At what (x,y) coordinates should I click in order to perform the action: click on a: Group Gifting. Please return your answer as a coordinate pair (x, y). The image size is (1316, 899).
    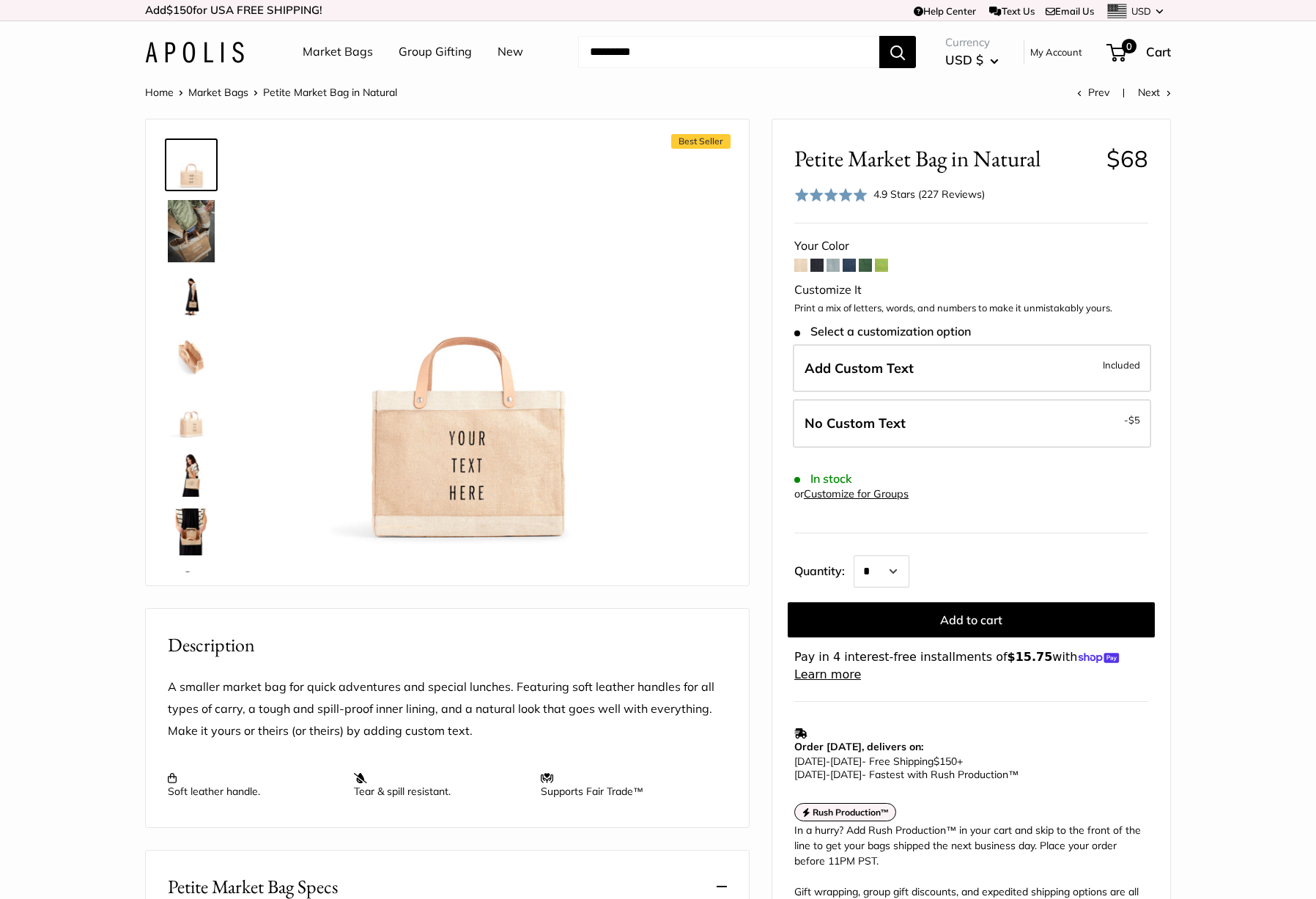
    Looking at the image, I should click on (435, 52).